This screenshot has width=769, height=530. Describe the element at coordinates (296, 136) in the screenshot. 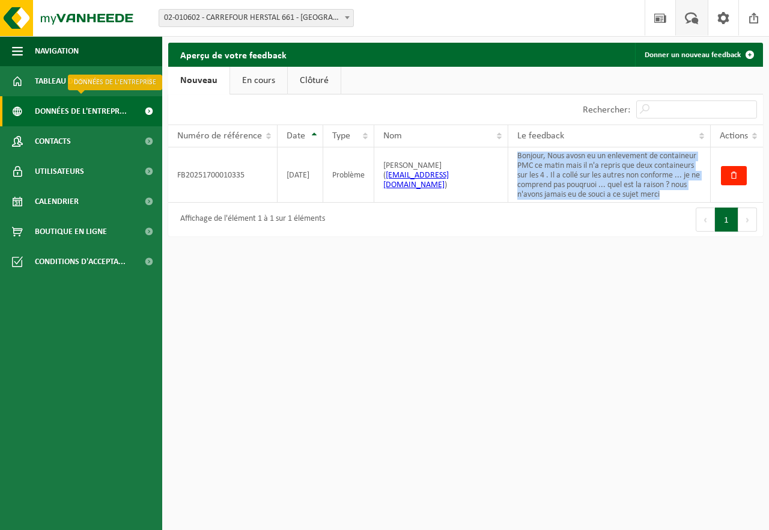

I see `span: Date` at that location.